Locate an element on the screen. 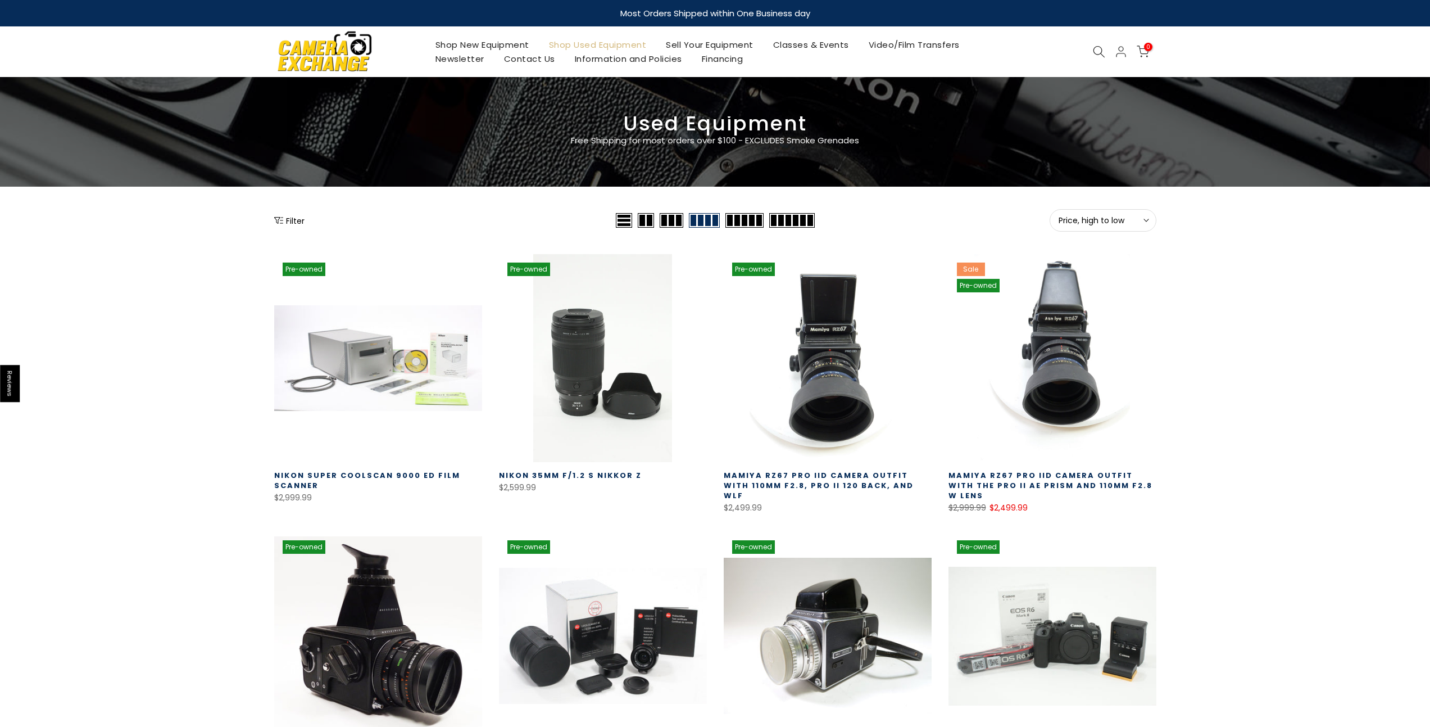  a: Mamiya RZ67 Pro IID Camera Outfit with the Pro II AE Prism and 110MM F2.8 W Lens is located at coordinates (1050, 485).